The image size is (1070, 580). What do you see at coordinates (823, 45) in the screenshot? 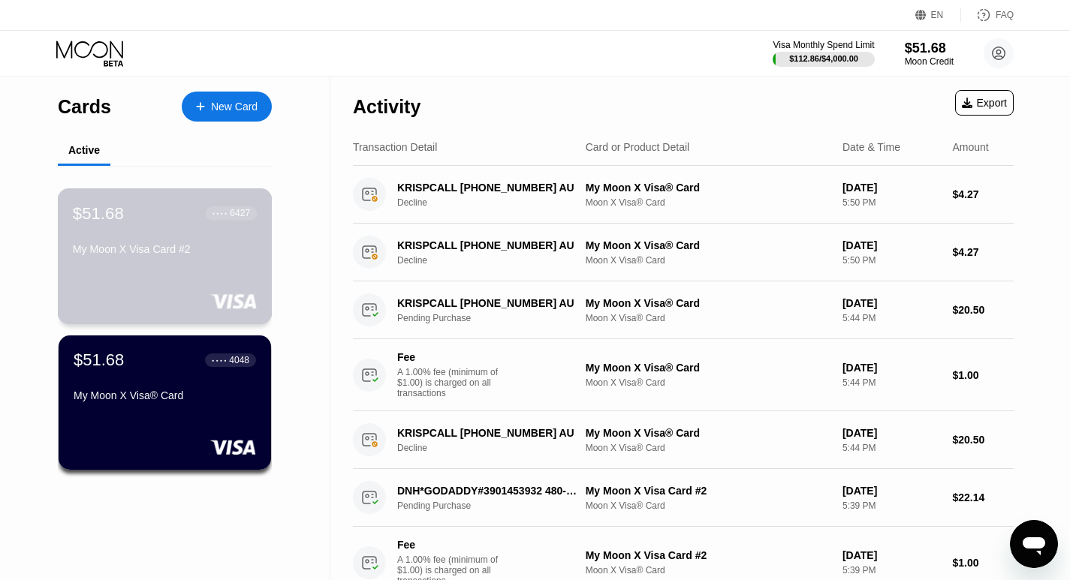
I see `div: Visa Monthly Spend Limit` at bounding box center [823, 45].